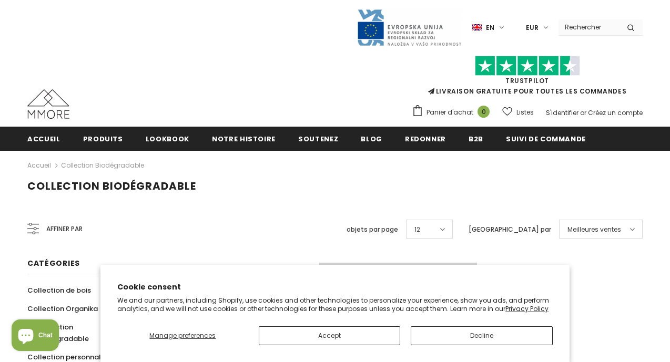  I want to click on a: soutenez, so click(318, 138).